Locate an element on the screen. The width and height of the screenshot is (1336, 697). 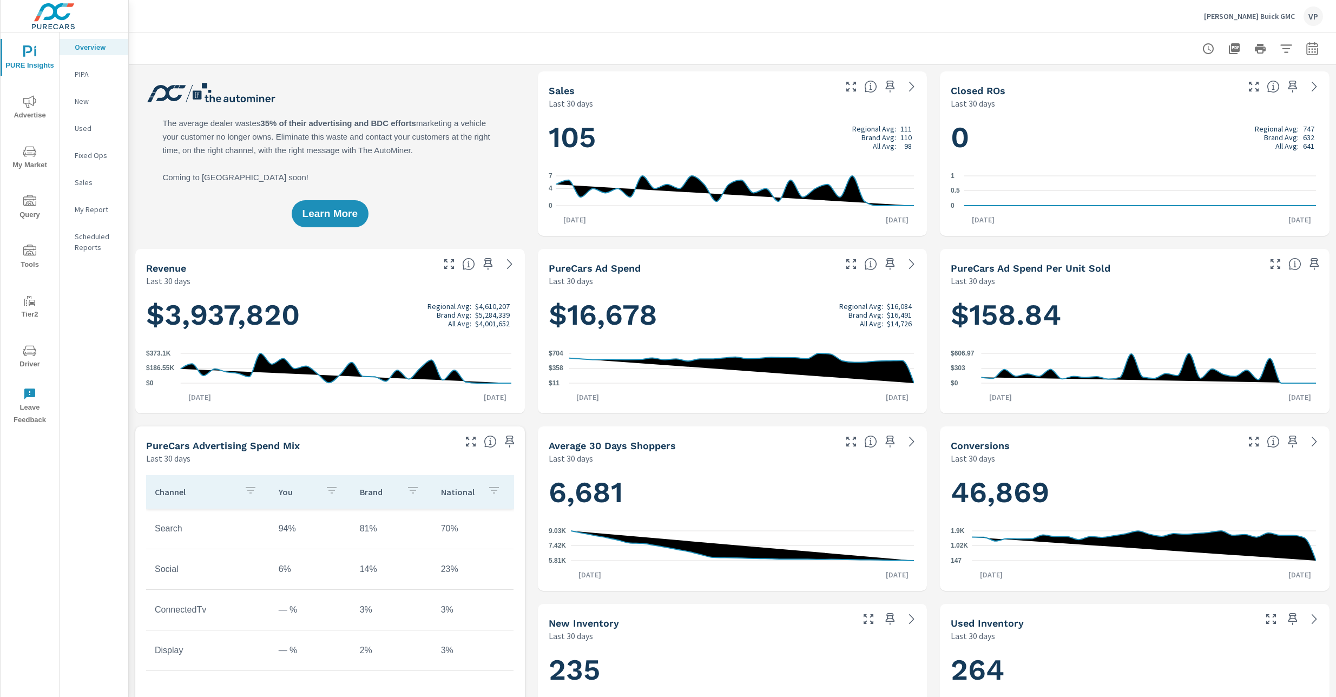
span: The number of dealer-specified goals completed by a visitor. [Source: This data is provided by th... is located at coordinates (1274, 442).